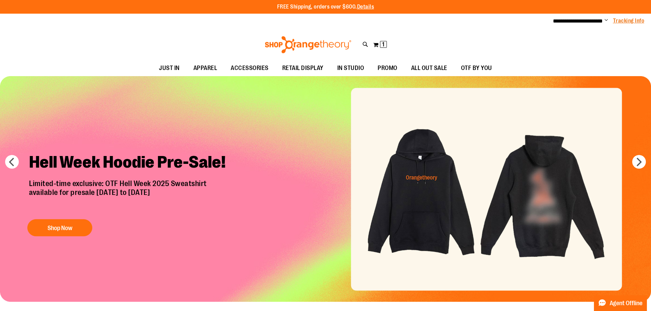 Image resolution: width=651 pixels, height=311 pixels. Describe the element at coordinates (131, 163) in the screenshot. I see `h2: Hell Week Hoodie Pre-Sale!` at that location.